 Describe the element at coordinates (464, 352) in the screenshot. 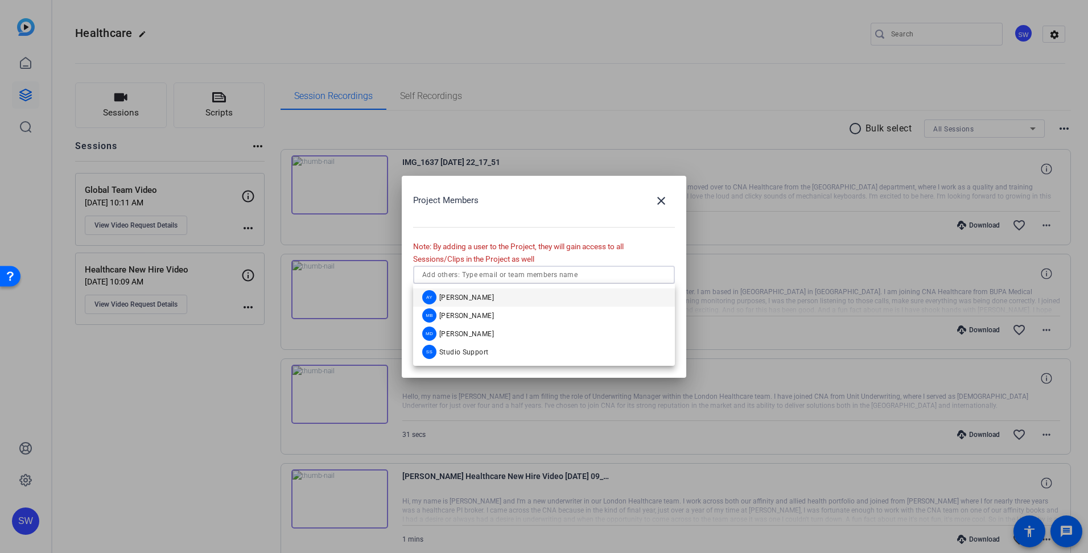

I see `span: Studio Support` at that location.